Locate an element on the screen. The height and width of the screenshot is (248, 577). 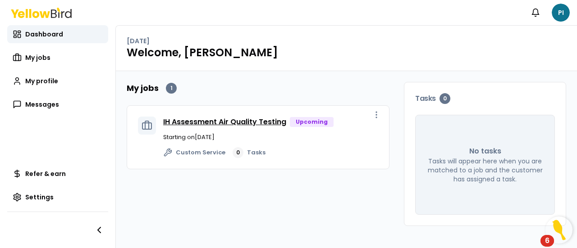
span: Dashboard is located at coordinates (44, 34).